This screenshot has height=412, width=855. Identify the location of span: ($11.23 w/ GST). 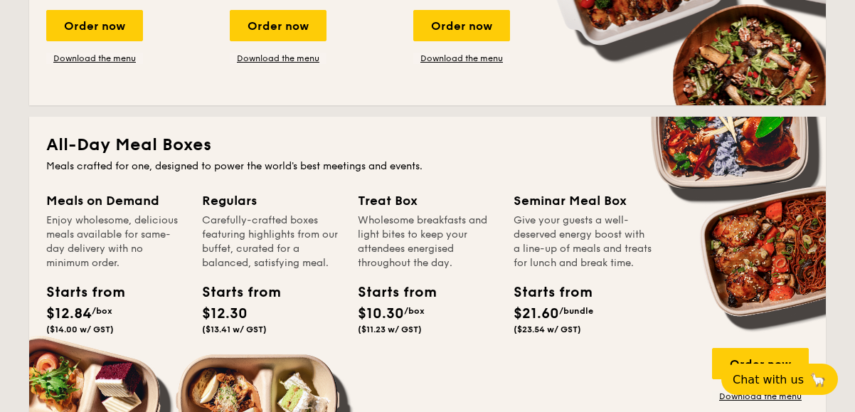
(390, 329).